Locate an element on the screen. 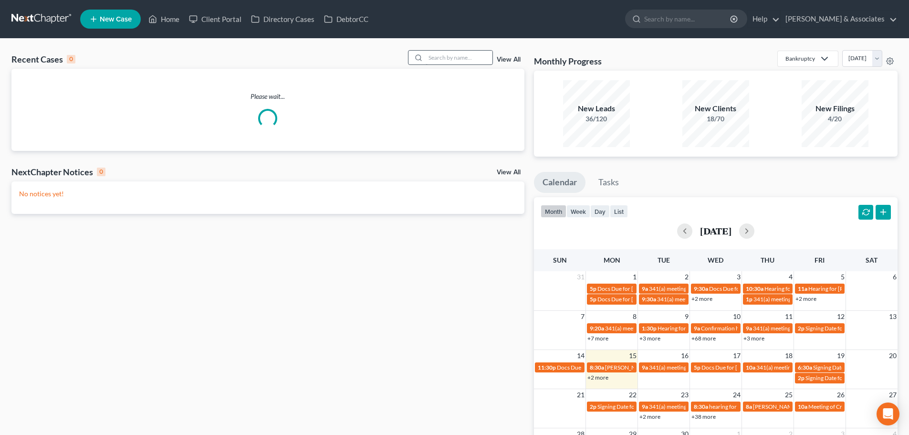 This screenshot has width=909, height=435. span: 15 is located at coordinates (633, 355).